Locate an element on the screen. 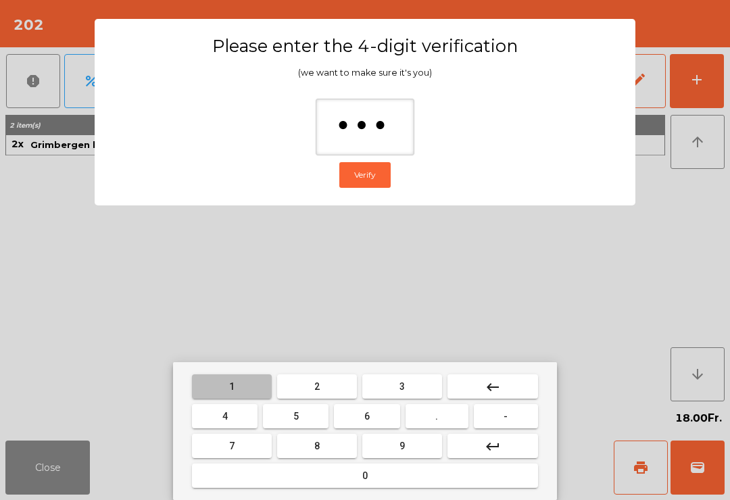 The image size is (730, 500). button: 2 is located at coordinates (317, 386).